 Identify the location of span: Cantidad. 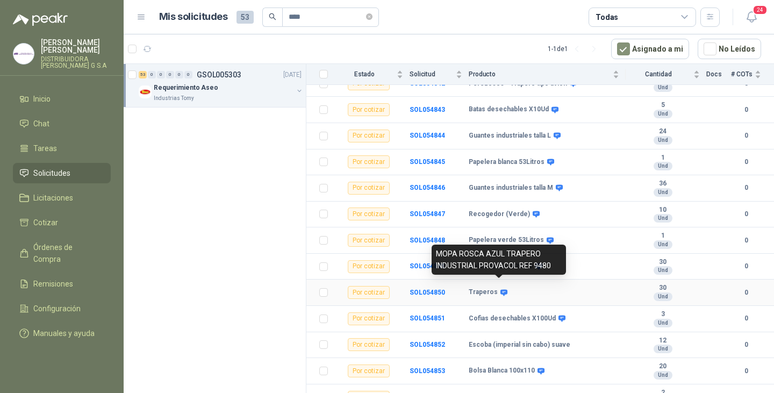
(658, 74).